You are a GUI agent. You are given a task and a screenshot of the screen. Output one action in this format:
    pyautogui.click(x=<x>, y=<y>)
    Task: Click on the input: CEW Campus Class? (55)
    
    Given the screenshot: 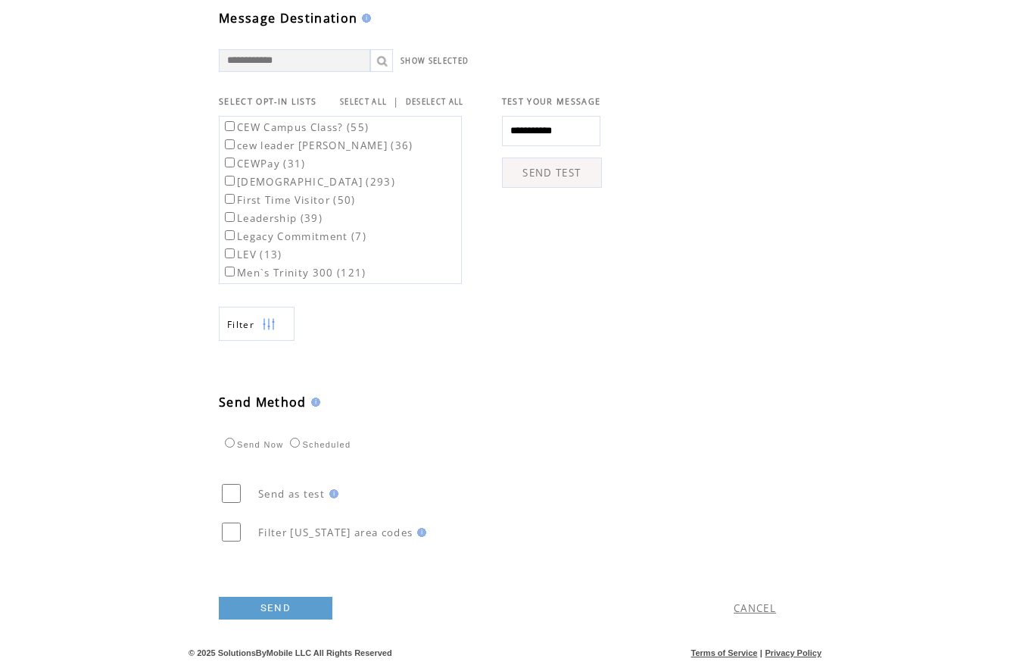 What is the action you would take?
    pyautogui.click(x=229, y=126)
    